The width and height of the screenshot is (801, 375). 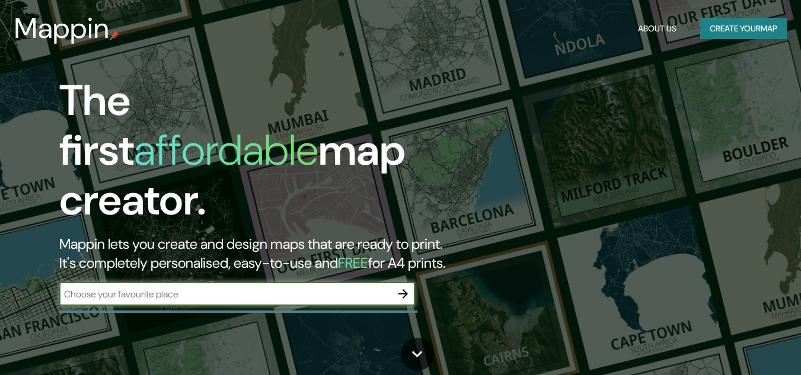 I want to click on h3: Mappin, so click(x=62, y=28).